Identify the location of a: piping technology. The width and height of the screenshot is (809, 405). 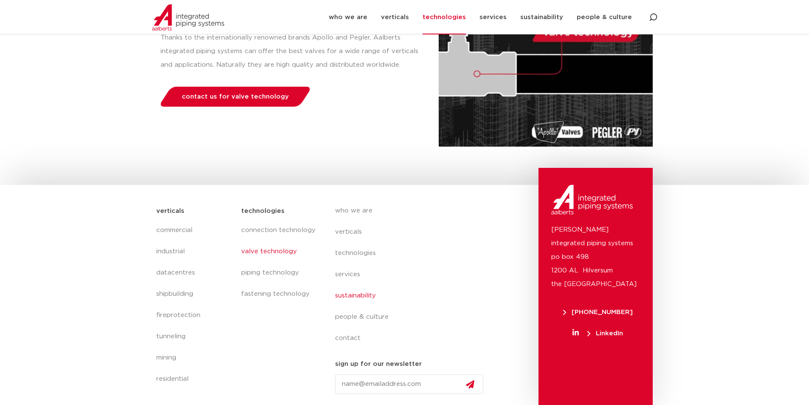
(279, 273).